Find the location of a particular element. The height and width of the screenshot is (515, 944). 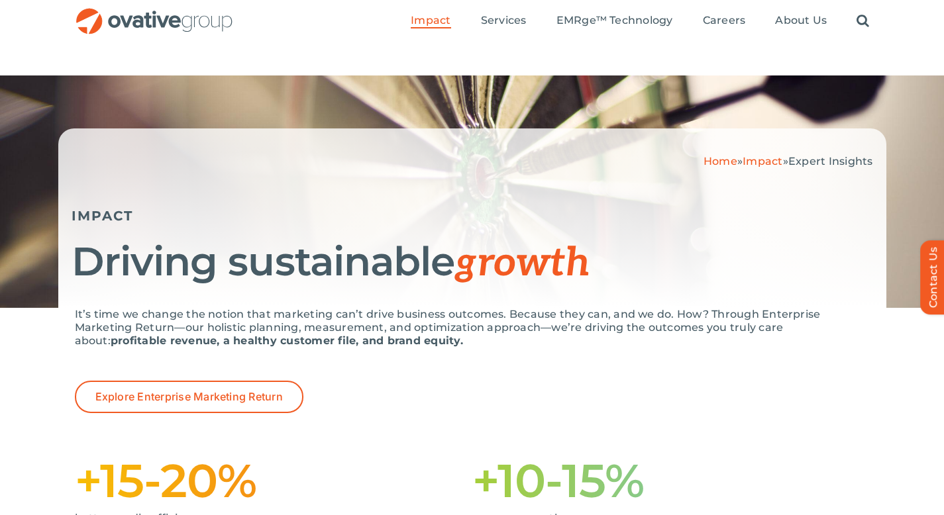

span: EMRge™ Technology is located at coordinates (615, 21).